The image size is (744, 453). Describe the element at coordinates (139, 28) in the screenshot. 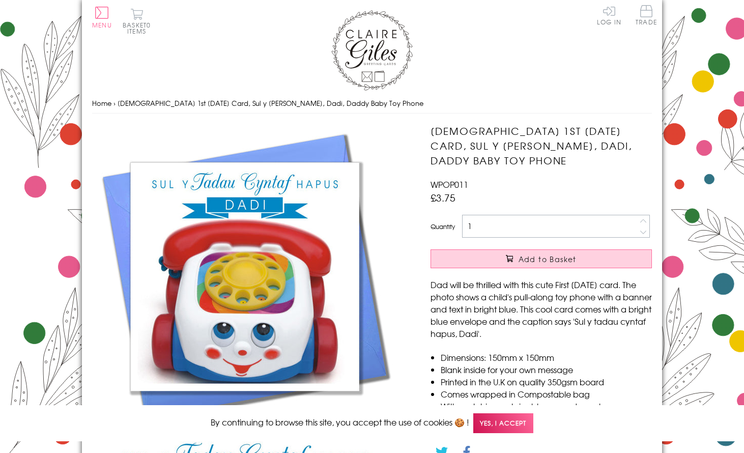

I see `span: 0 items` at that location.